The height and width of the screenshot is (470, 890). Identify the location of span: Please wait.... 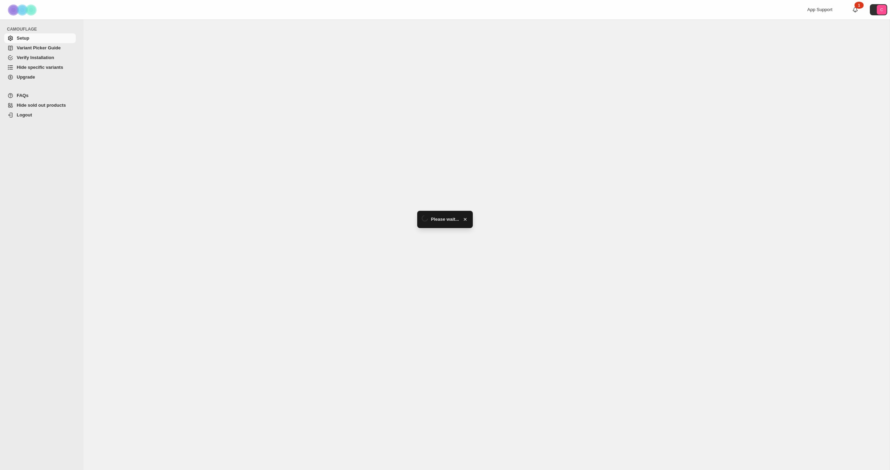
(445, 219).